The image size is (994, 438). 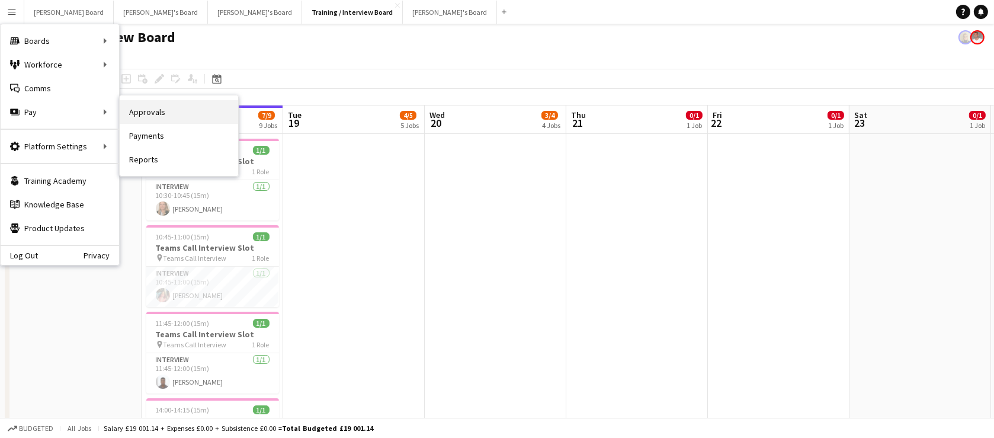 What do you see at coordinates (213, 179) in the screenshot?
I see `div: 10:30-10:45 (15m)1/1Teams Call Interview Slot Teams Call Interview1 RoleInterview1/110:30-10:45 (...` at bounding box center [213, 179].